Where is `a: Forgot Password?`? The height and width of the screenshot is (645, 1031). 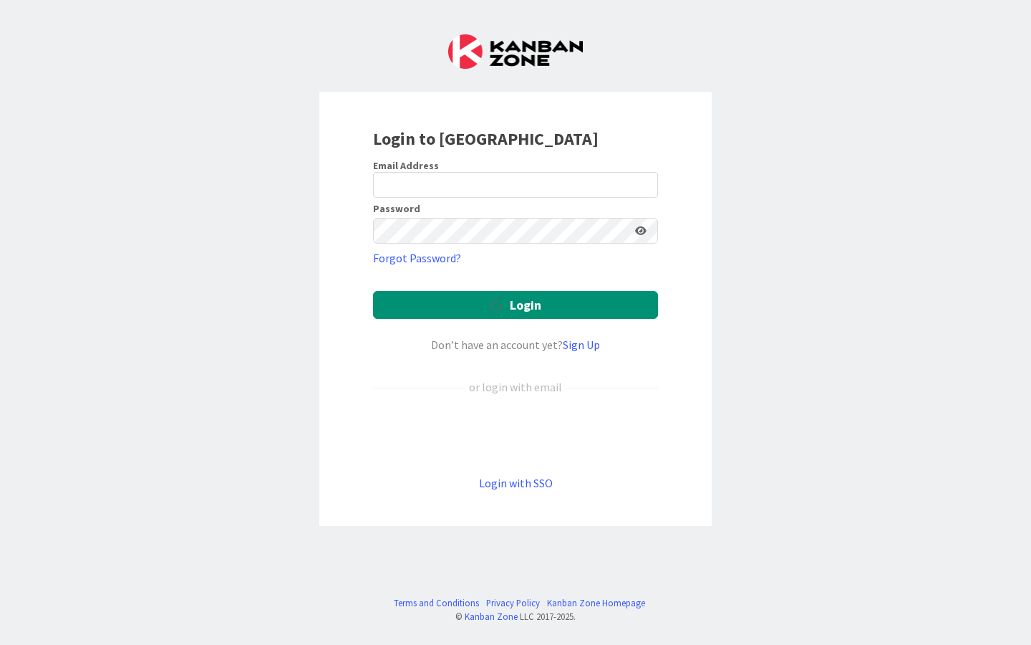 a: Forgot Password? is located at coordinates (417, 258).